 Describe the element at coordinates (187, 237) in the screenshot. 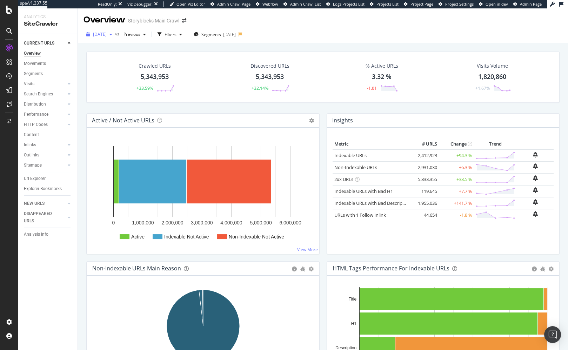

I see `text: Indexable Not Active` at that location.